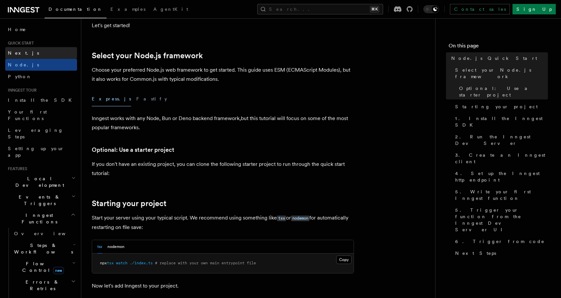 The height and width of the screenshot is (298, 561). I want to click on span: watch, so click(122, 263).